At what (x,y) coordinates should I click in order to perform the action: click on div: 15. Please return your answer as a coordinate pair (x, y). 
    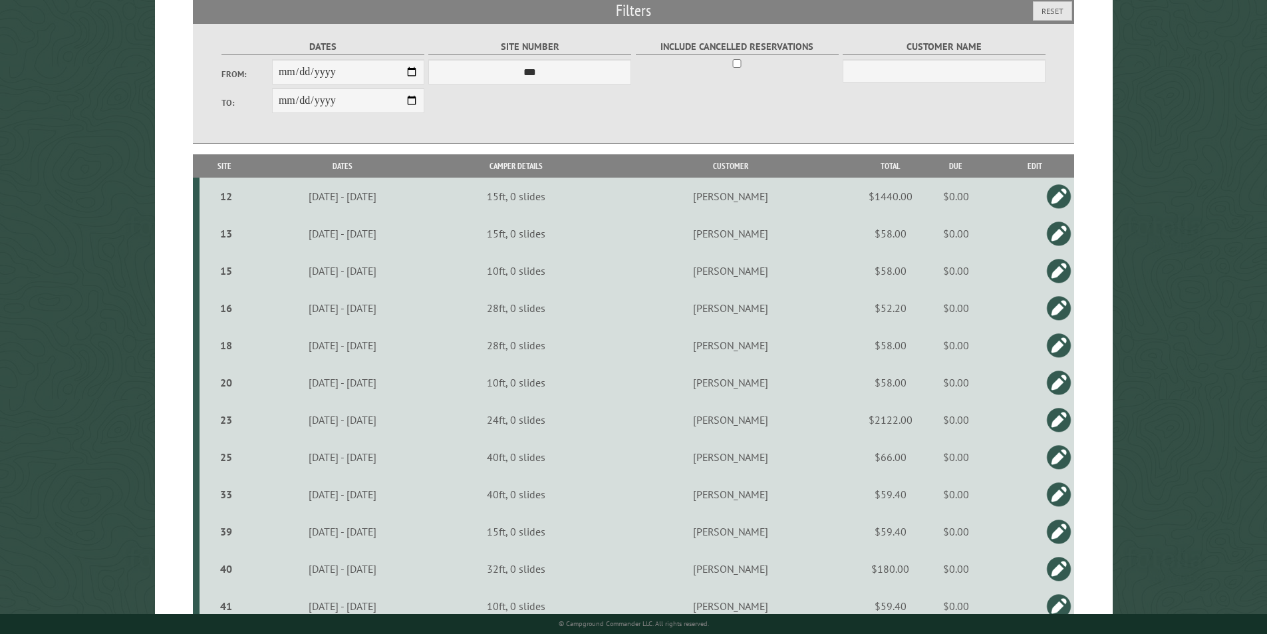
    Looking at the image, I should click on (226, 271).